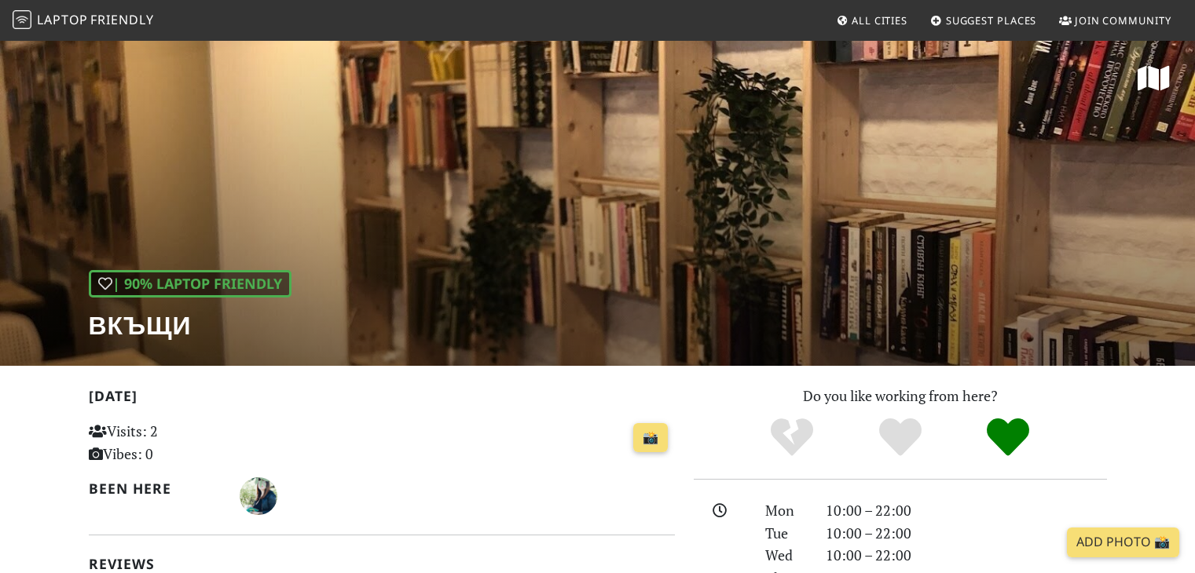 The height and width of the screenshot is (573, 1195). I want to click on div: Wed, so click(786, 555).